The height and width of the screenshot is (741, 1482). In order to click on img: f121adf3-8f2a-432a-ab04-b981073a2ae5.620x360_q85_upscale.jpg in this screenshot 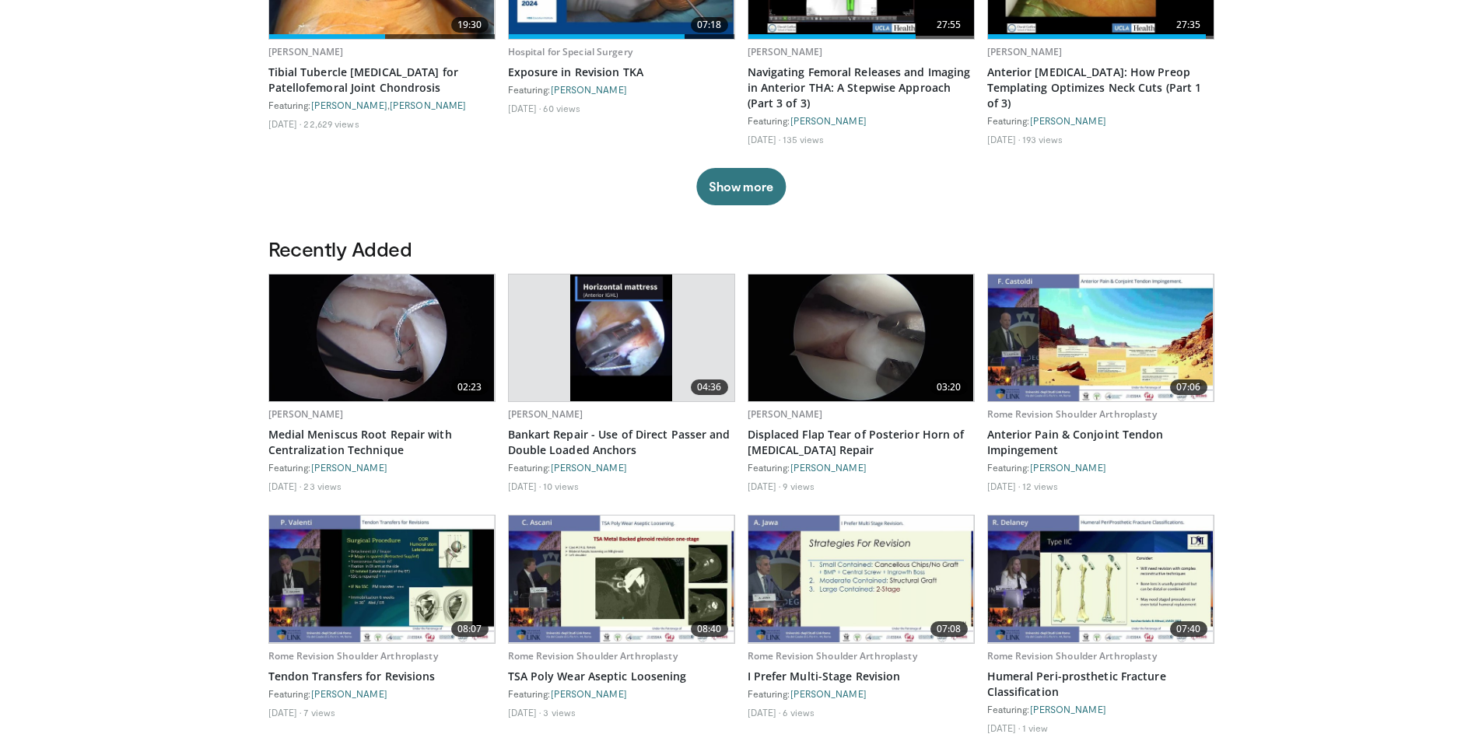, I will do `click(382, 579)`.